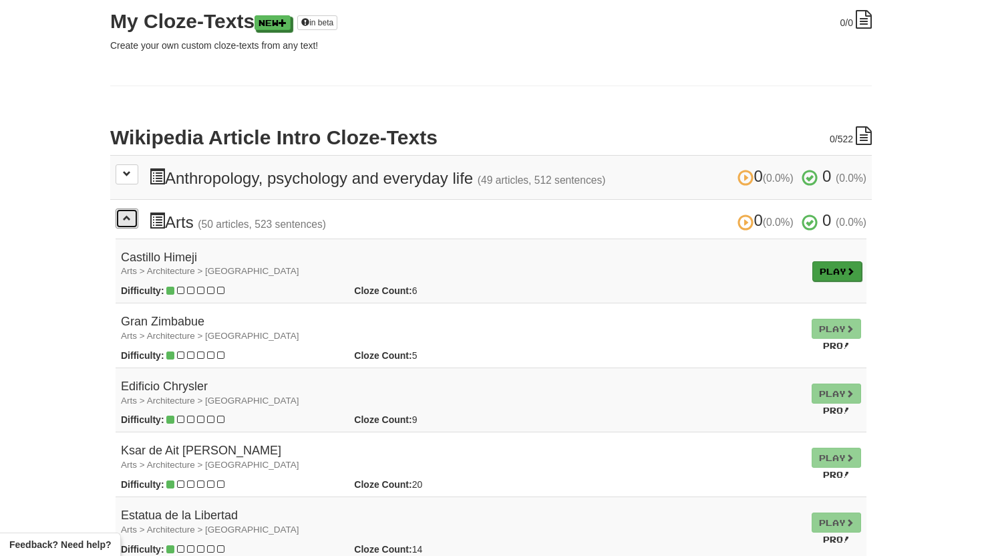 This screenshot has width=982, height=556. I want to click on span: Open feedback widget, so click(60, 545).